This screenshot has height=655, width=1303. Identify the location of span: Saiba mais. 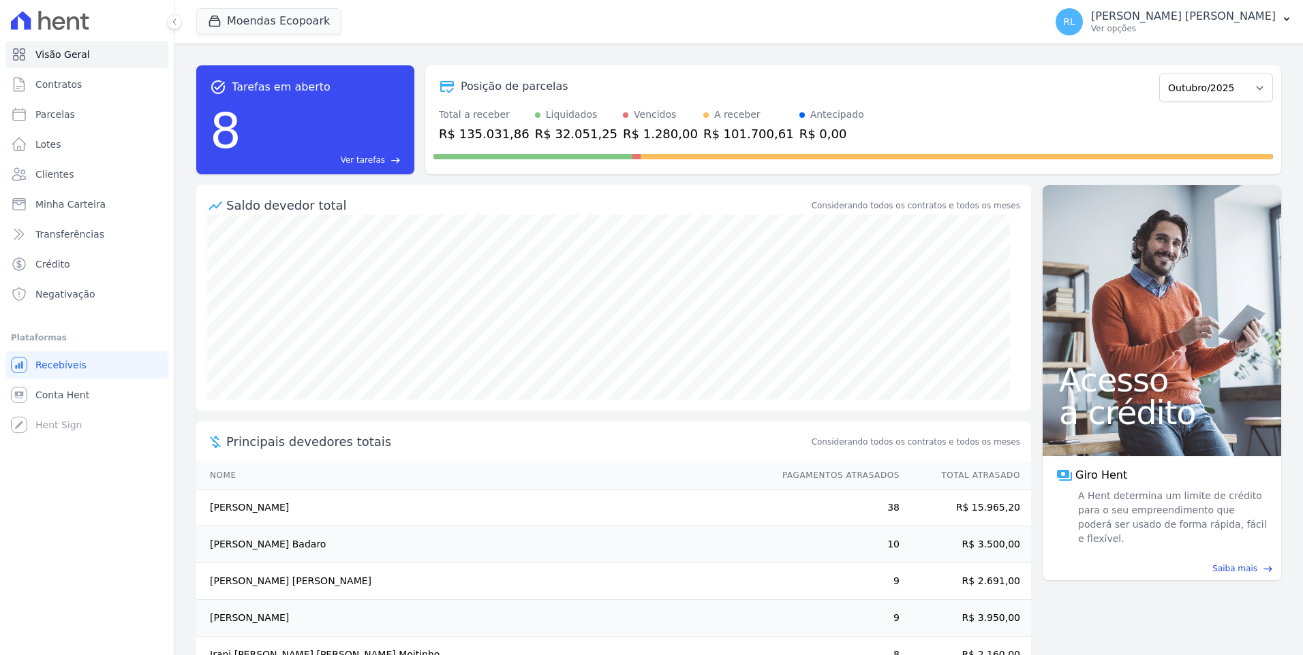
(1235, 569).